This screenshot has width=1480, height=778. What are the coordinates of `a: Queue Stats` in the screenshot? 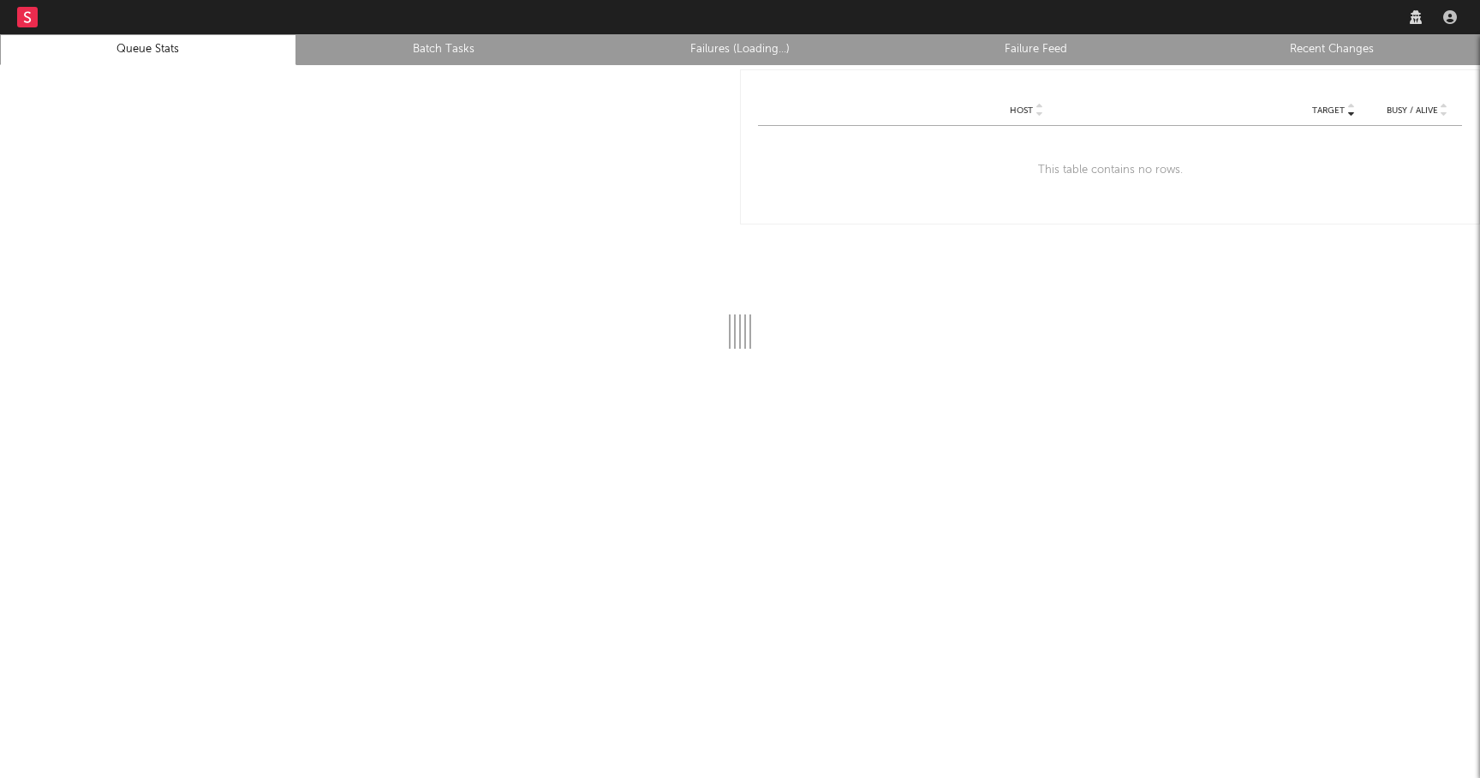 It's located at (148, 50).